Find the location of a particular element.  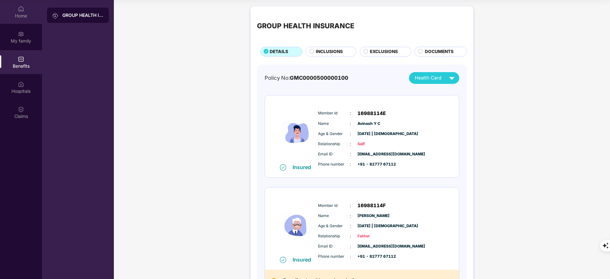

span: Health Card is located at coordinates (428, 78).